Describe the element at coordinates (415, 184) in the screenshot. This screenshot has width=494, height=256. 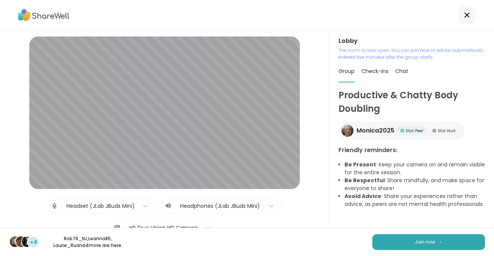
I see `li: : Share mindfully, and make space for everyone to share!` at that location.